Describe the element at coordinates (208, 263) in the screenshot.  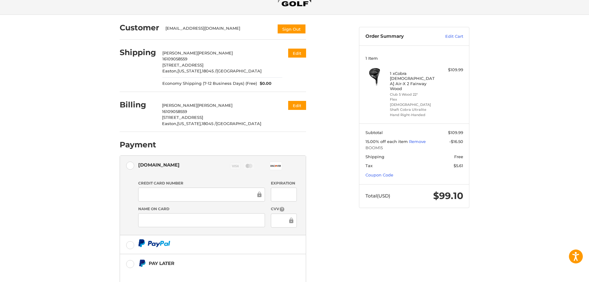
I see `div: Pay Later` at that location.